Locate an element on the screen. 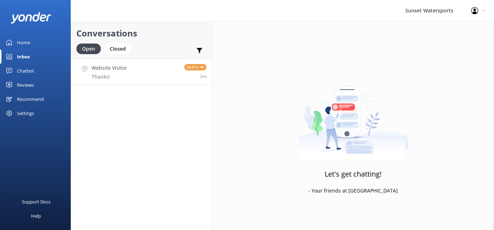 Image resolution: width=494 pixels, height=230 pixels. div: Home is located at coordinates (23, 42).